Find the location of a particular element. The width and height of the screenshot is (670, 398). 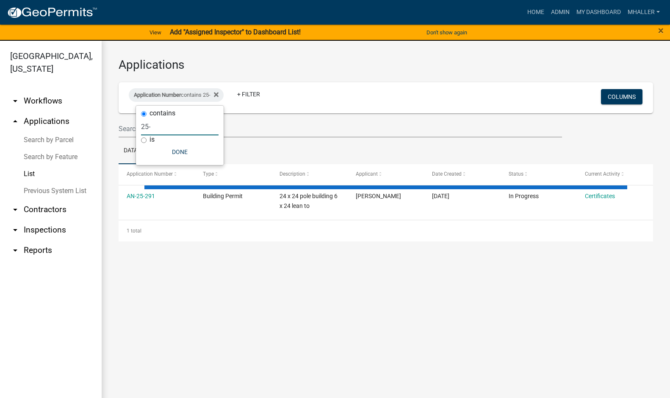

datatable-header-cell: Current Activity is located at coordinates (615, 174).